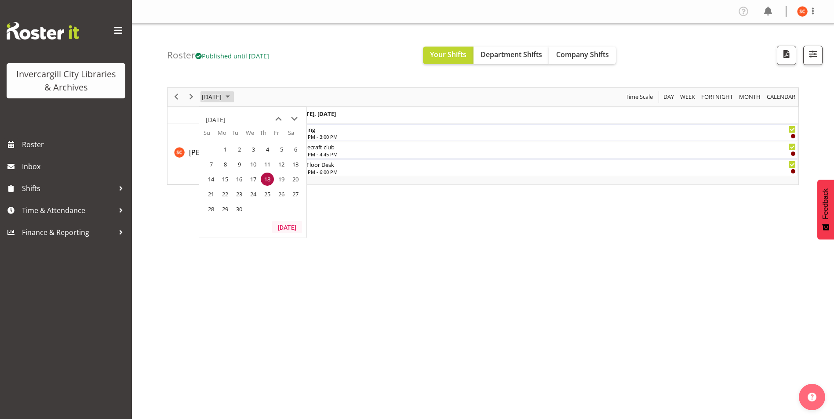 The width and height of the screenshot is (834, 419). I want to click on img: serena-casey11690.jpg, so click(802, 11).